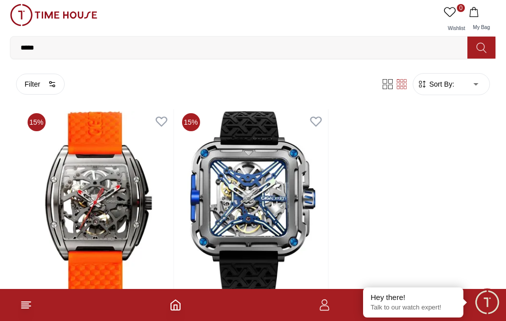 The image size is (506, 321). Describe the element at coordinates (481, 20) in the screenshot. I see `button: My Bag` at that location.